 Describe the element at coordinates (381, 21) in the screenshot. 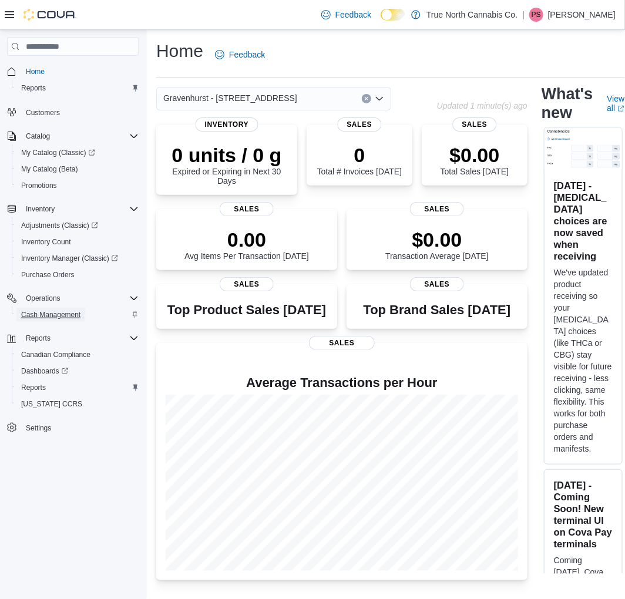

I see `span: Dark Mode` at that location.